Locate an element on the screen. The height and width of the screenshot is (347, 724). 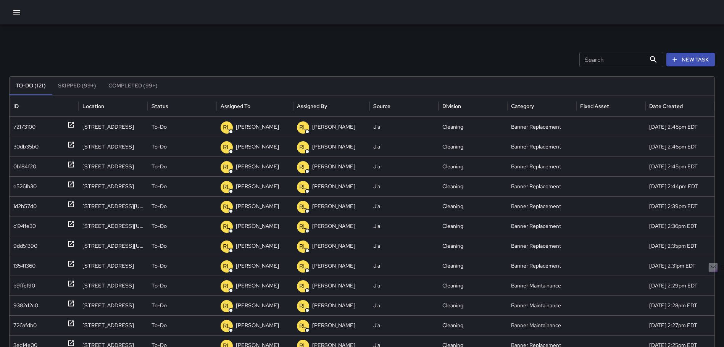
div: 25 Massachusetts Avenue Northwest is located at coordinates (113, 226).